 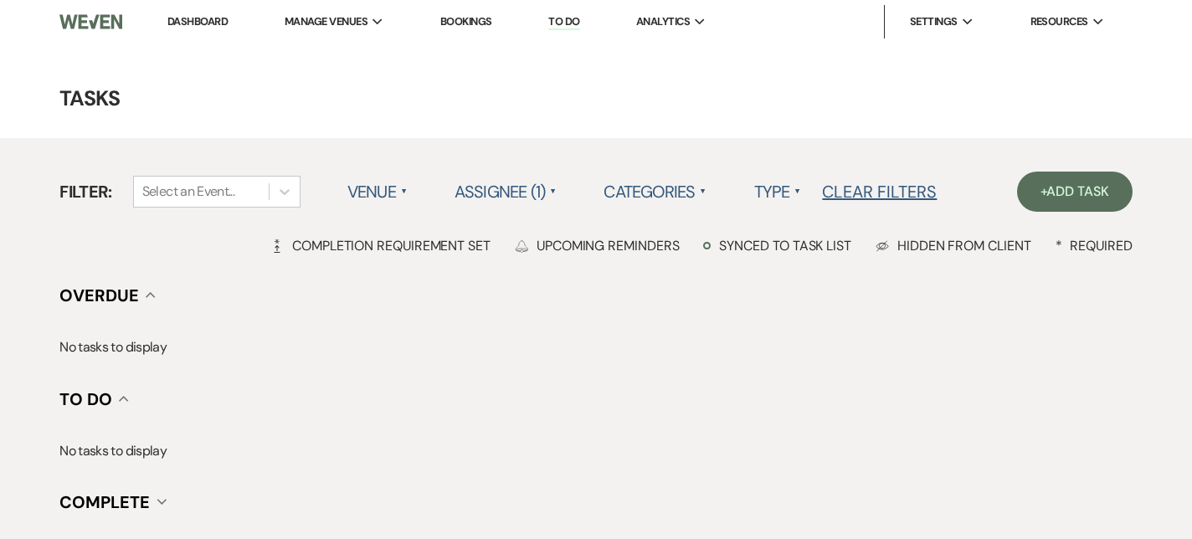 I want to click on label: Venue, so click(x=377, y=192).